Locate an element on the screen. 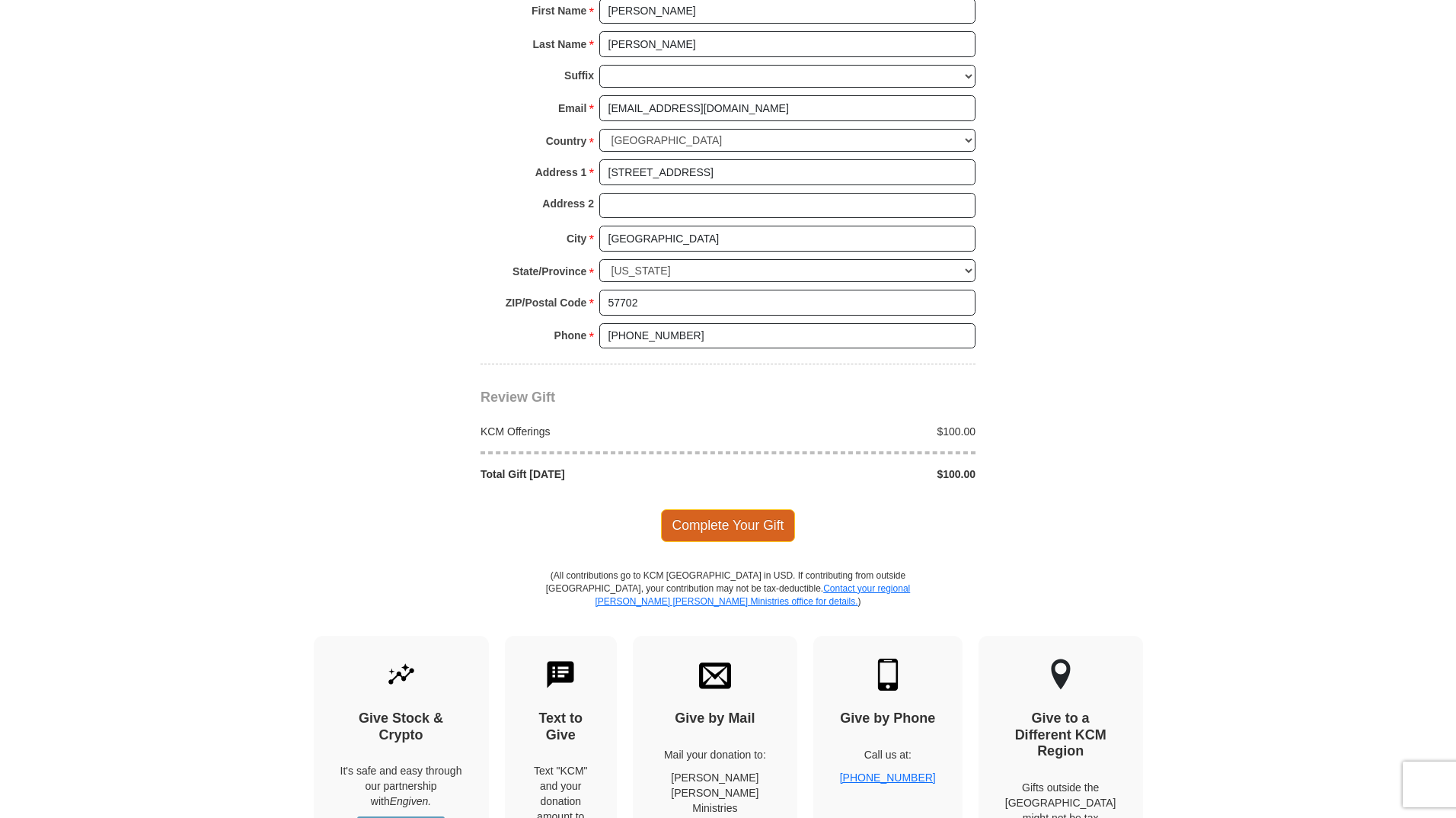  strong: Country is located at coordinates (567, 141).